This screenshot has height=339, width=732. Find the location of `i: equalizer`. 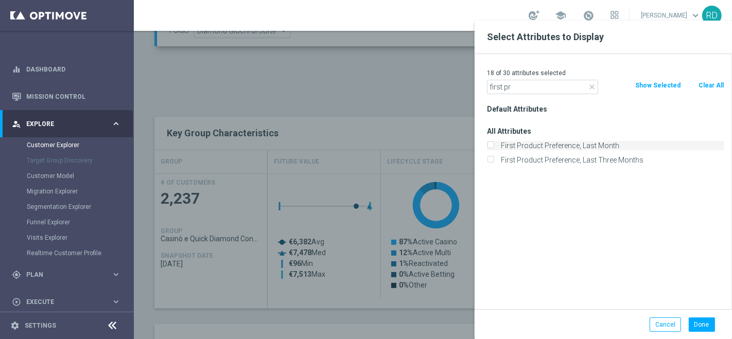

i: equalizer is located at coordinates (16, 70).